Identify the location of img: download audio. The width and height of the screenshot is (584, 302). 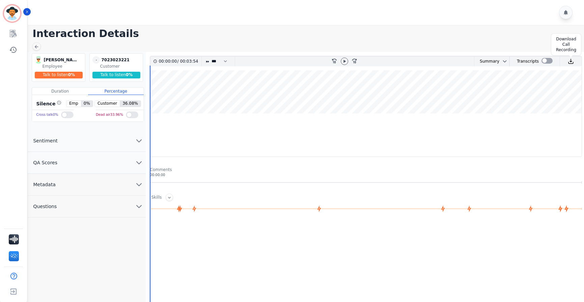
(570, 61).